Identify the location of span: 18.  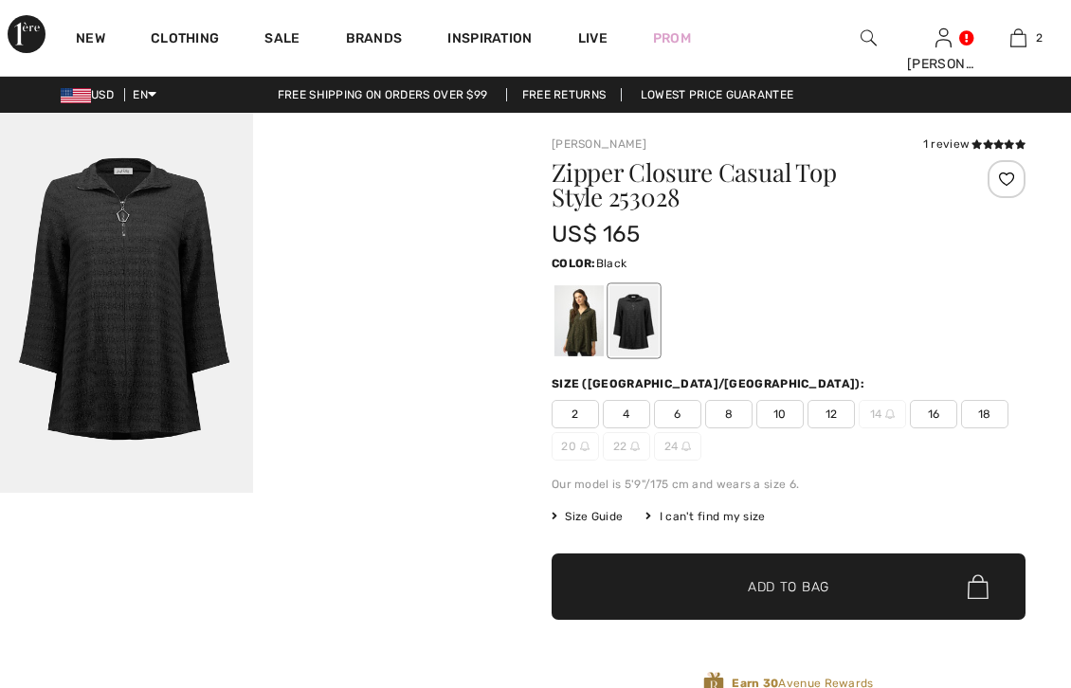
(985, 414).